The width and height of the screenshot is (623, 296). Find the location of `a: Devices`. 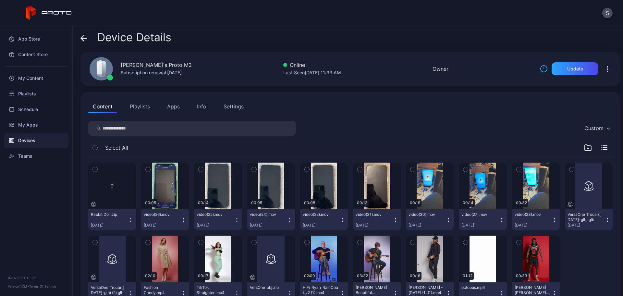

a: Devices is located at coordinates (36, 141).